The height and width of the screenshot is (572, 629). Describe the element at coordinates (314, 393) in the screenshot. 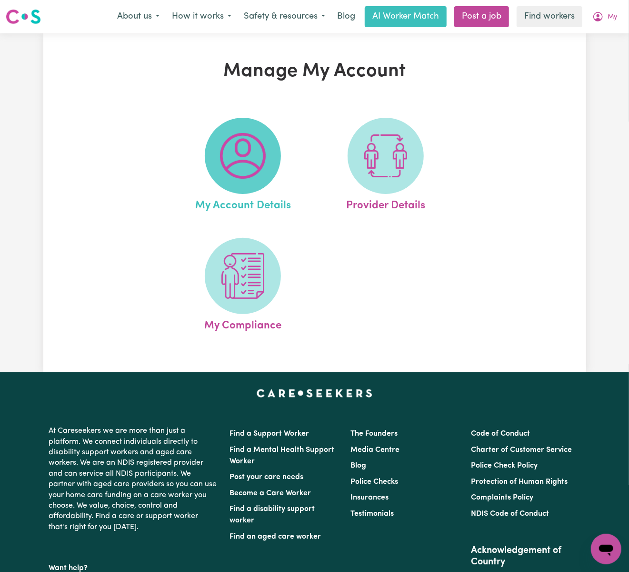

I see `a: Careseekers home page` at that location.